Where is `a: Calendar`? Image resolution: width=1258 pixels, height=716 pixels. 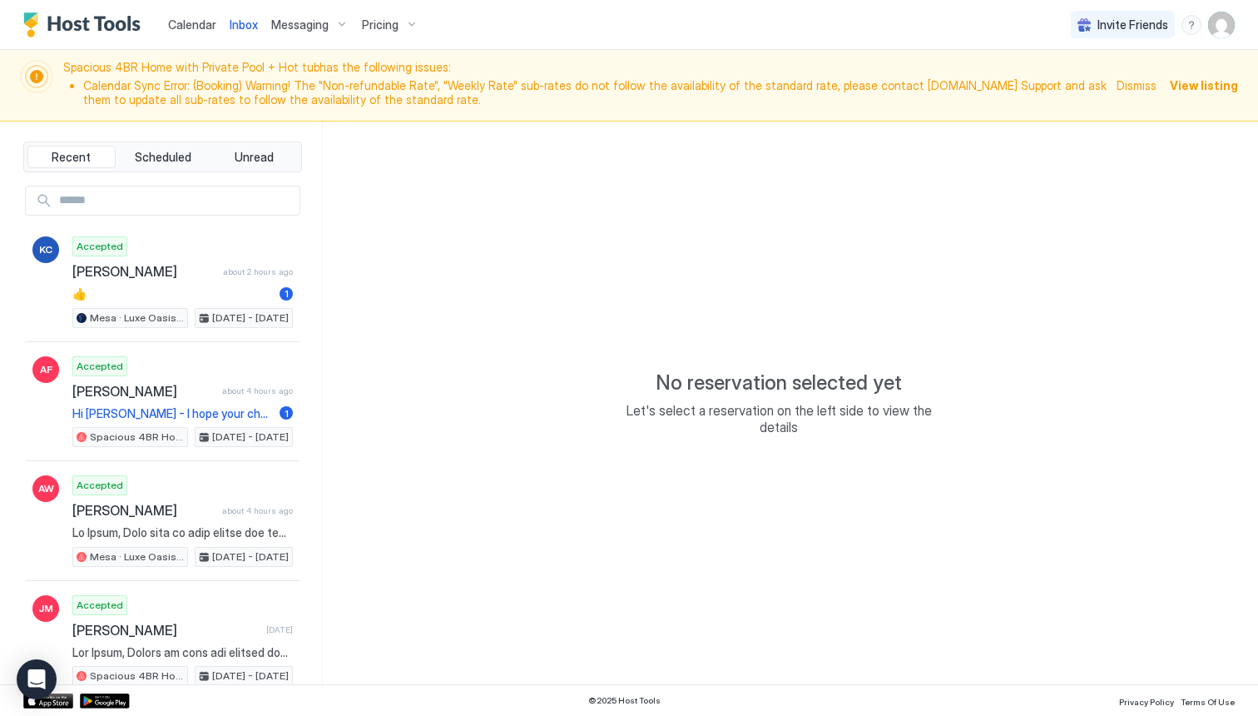 a: Calendar is located at coordinates (192, 24).